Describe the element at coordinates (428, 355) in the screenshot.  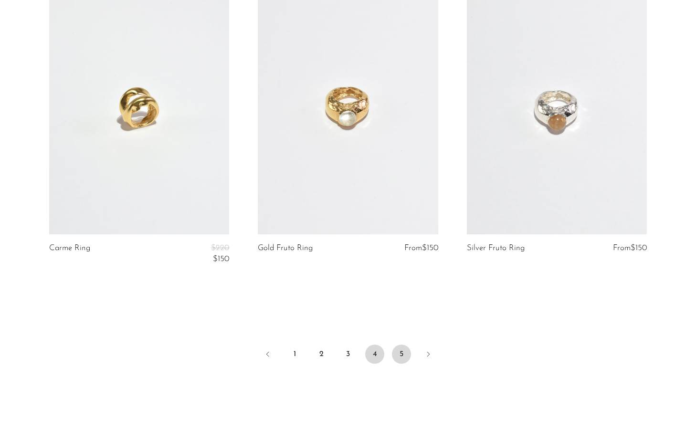
I see `a: Next` at that location.